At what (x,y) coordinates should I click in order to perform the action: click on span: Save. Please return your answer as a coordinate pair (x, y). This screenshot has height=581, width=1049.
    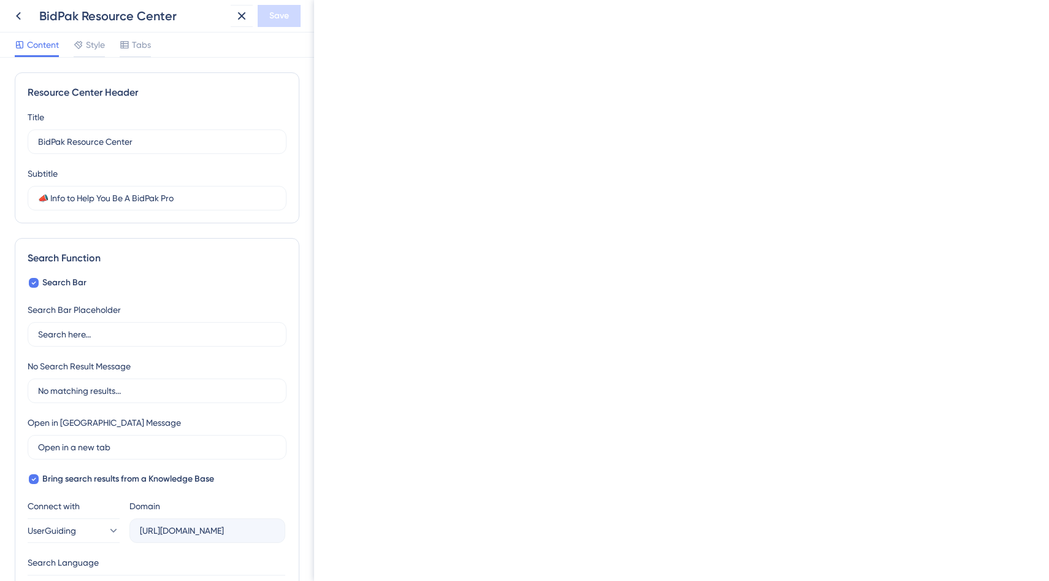
    Looking at the image, I should click on (279, 16).